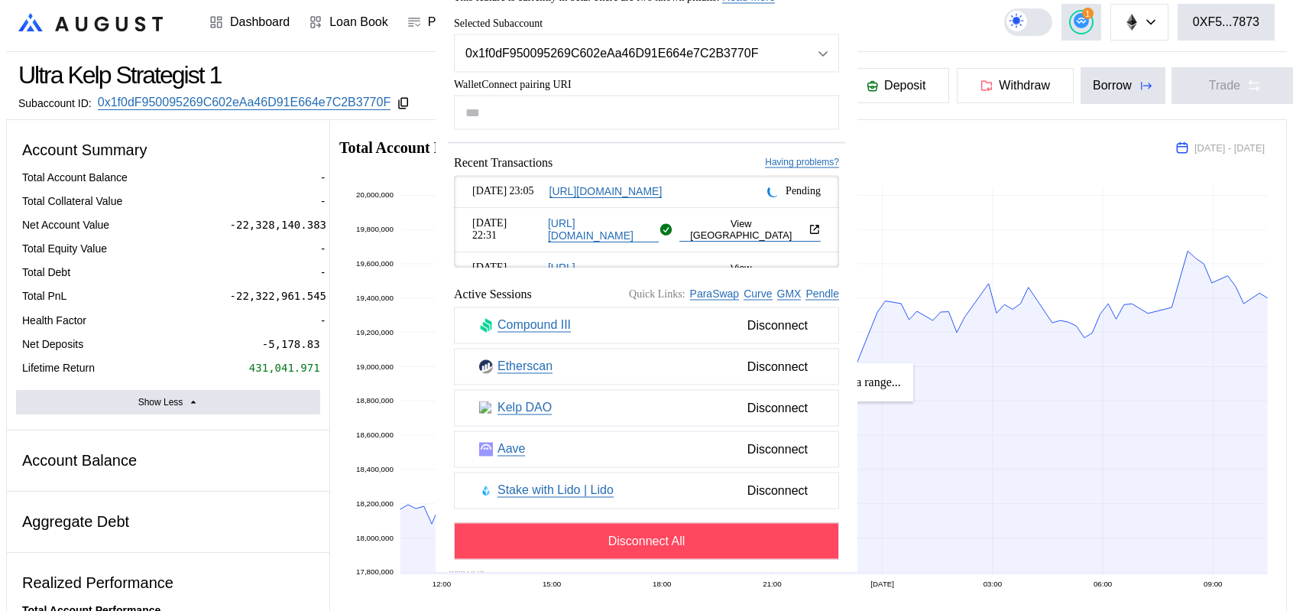  What do you see at coordinates (161, 402) in the screenshot?
I see `div: Show Less` at bounding box center [161, 402].